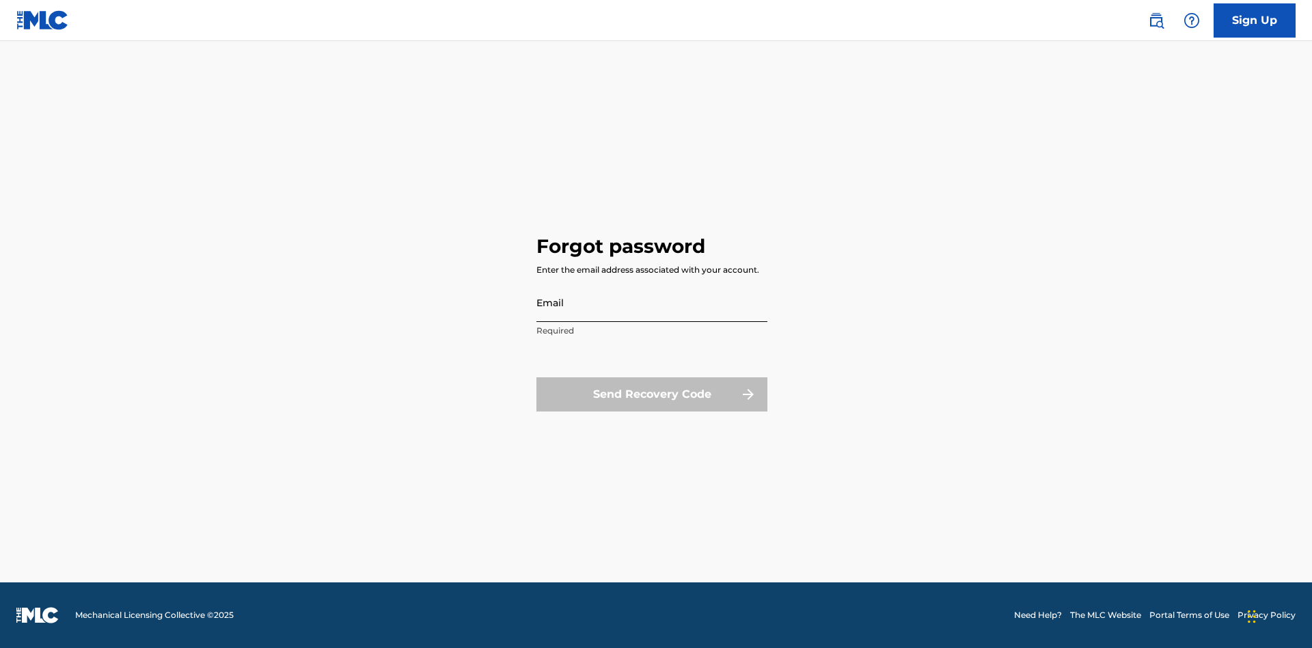 This screenshot has width=1312, height=648. Describe the element at coordinates (1038, 615) in the screenshot. I see `a: Need Help?` at that location.